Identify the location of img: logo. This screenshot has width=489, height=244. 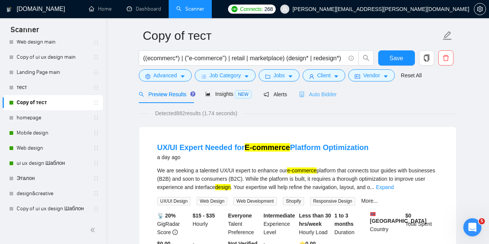
(9, 9).